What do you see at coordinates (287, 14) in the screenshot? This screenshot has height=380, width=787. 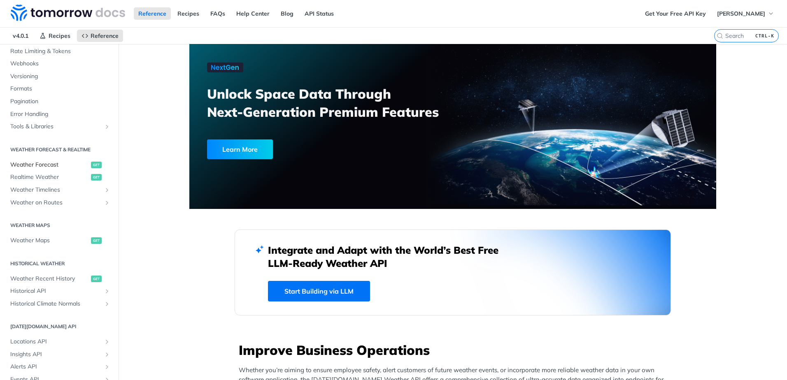 I see `a: Blog` at bounding box center [287, 14].